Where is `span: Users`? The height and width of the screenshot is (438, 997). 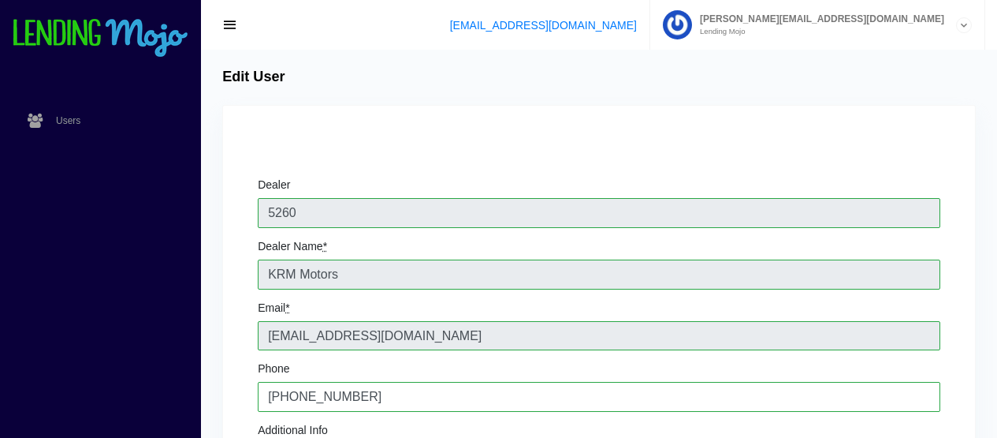 span: Users is located at coordinates (68, 121).